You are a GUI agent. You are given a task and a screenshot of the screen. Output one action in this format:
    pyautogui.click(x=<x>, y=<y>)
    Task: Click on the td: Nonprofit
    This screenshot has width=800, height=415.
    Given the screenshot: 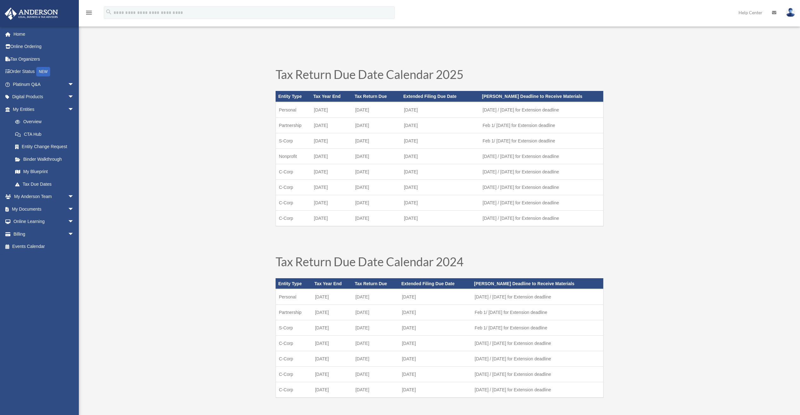 What is the action you would take?
    pyautogui.click(x=293, y=156)
    